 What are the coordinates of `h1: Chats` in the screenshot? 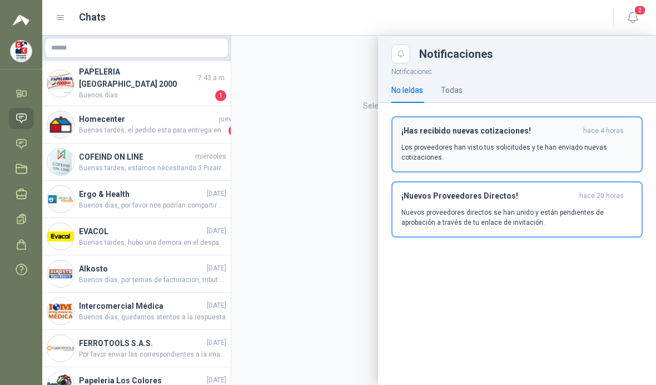 It's located at (92, 17).